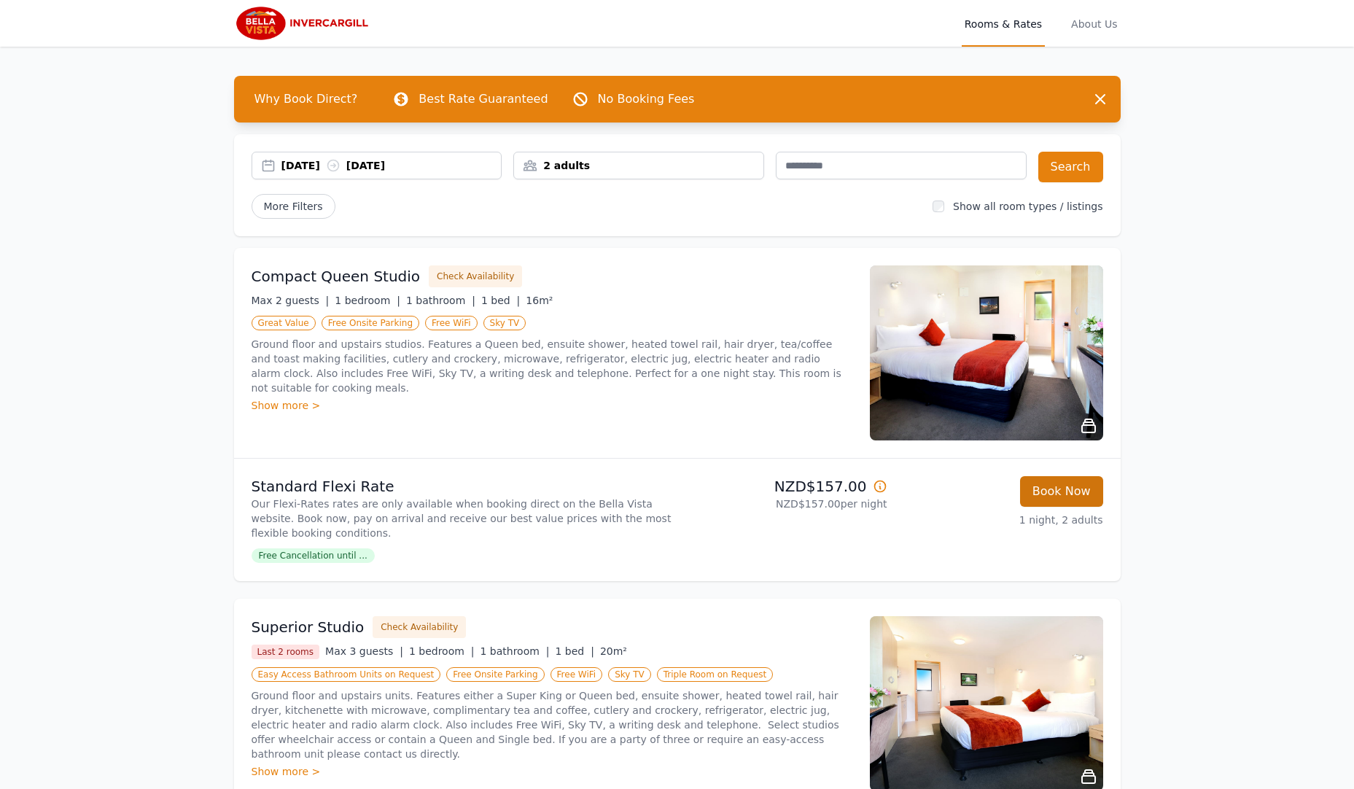 This screenshot has height=789, width=1354. I want to click on p: NZD$157.00, so click(785, 486).